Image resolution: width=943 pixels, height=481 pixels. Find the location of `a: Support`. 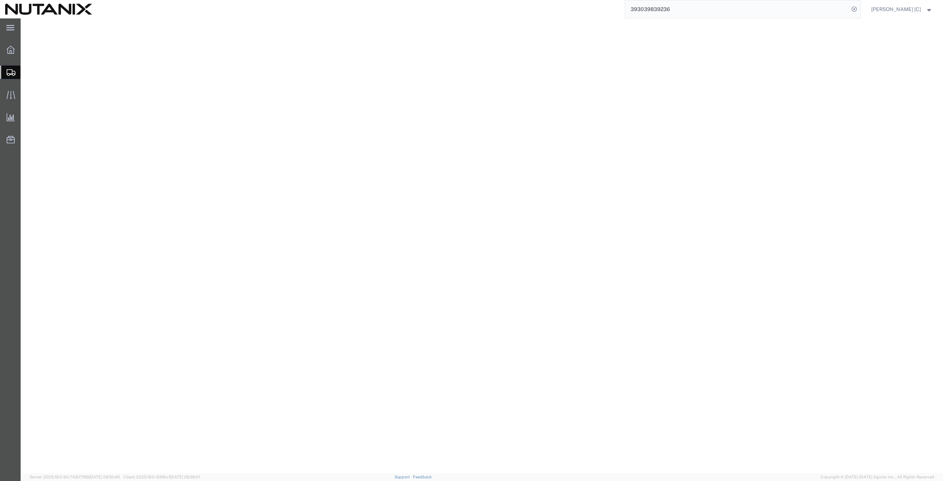

a: Support is located at coordinates (404, 477).